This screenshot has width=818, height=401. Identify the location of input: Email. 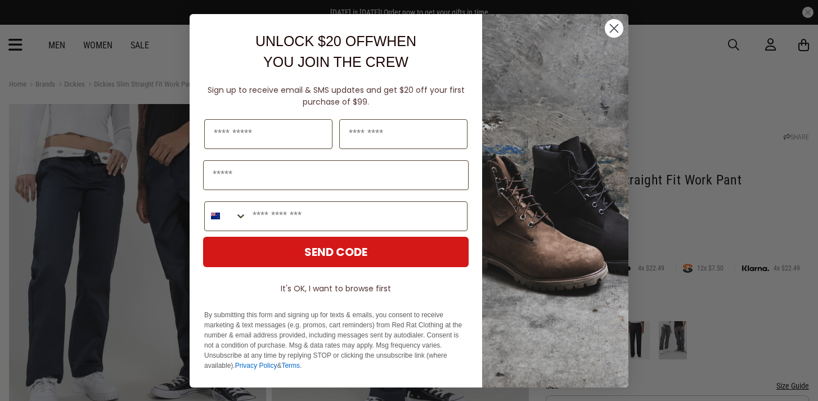
(336, 175).